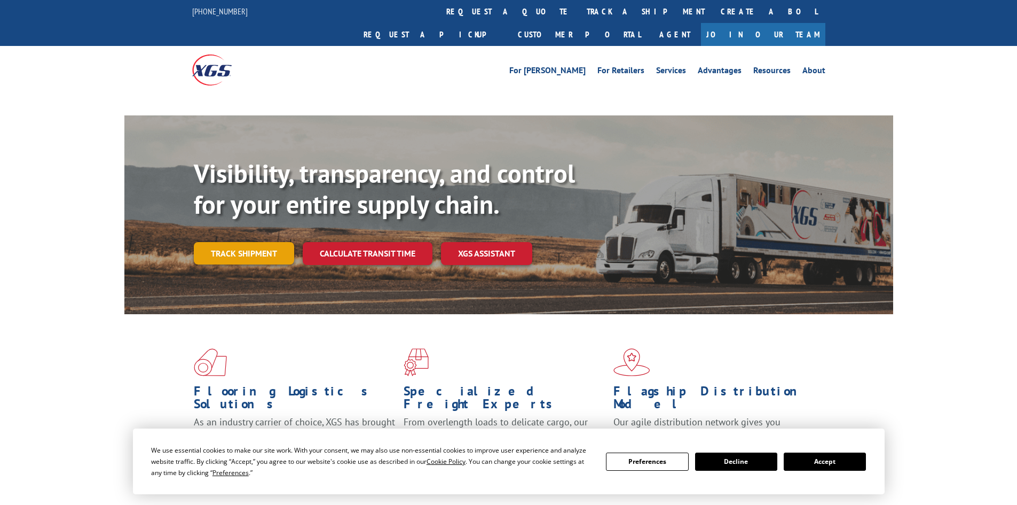 The height and width of the screenshot is (505, 1017). I want to click on span: Cookie Policy, so click(446, 461).